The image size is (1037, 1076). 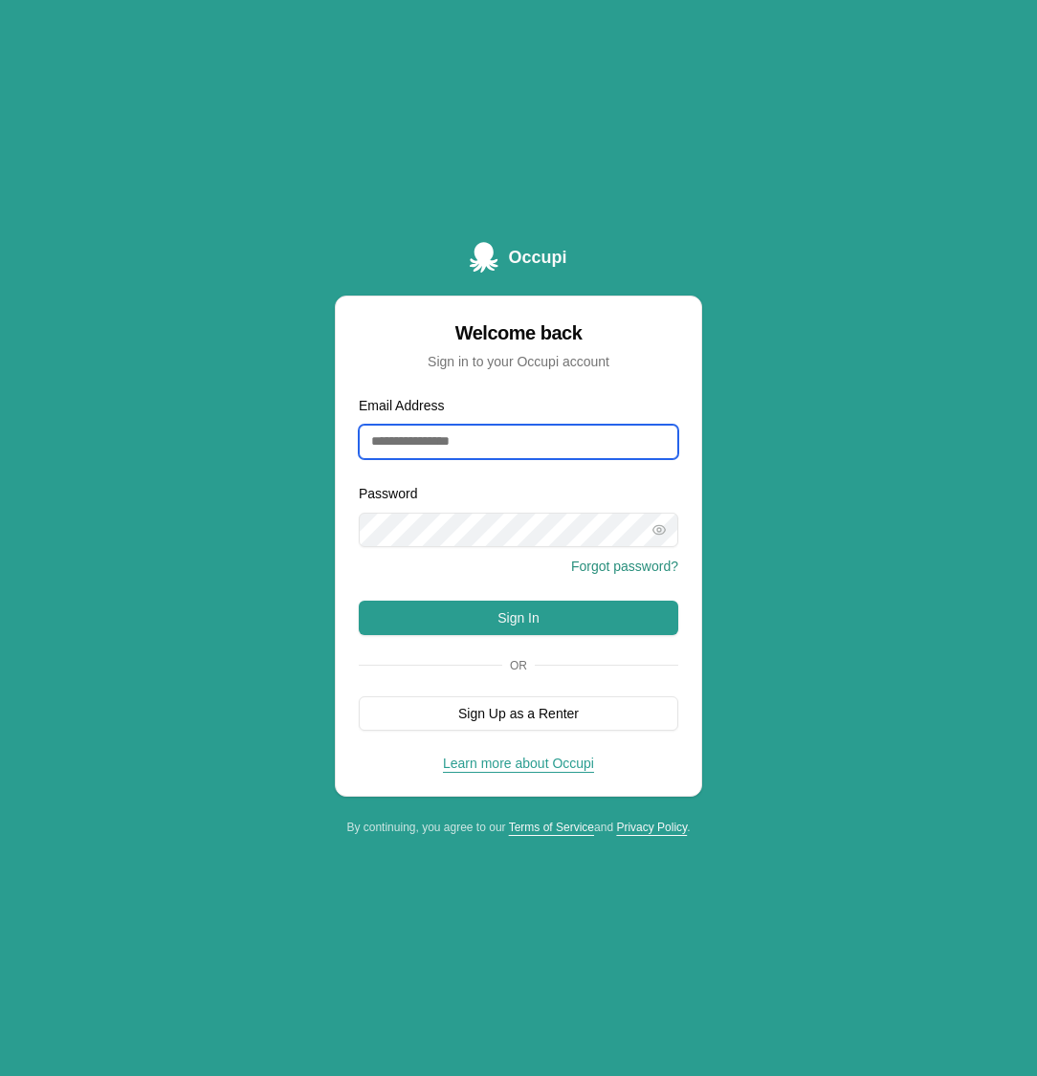 What do you see at coordinates (518, 362) in the screenshot?
I see `div: Sign in to your Occupi account` at bounding box center [518, 362].